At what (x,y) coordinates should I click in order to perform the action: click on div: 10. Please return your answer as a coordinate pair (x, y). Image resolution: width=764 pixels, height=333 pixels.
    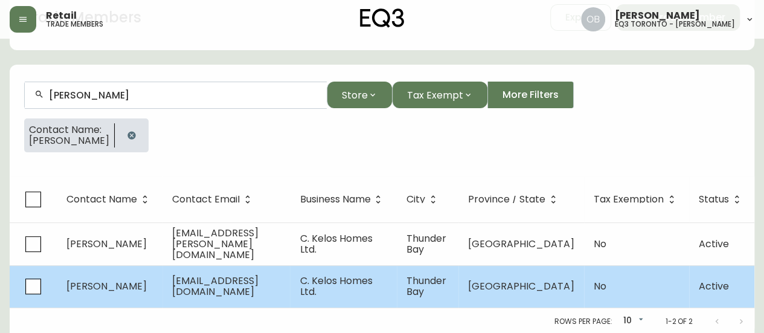
    Looking at the image, I should click on (631, 321).